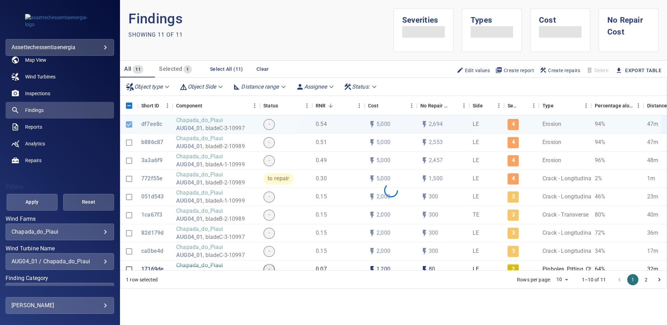 This screenshot has height=325, width=667. I want to click on a: AUG04_01, so click(189, 273).